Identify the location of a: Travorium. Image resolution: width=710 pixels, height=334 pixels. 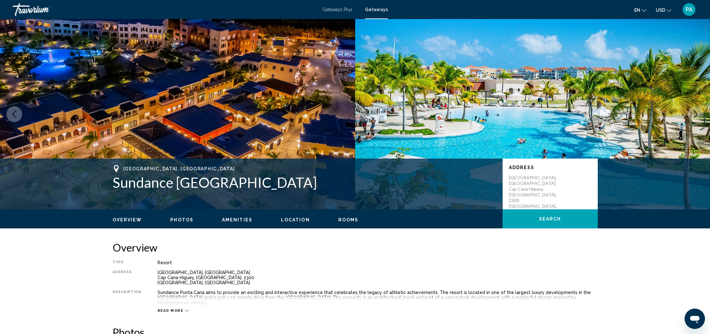
(164, 10).